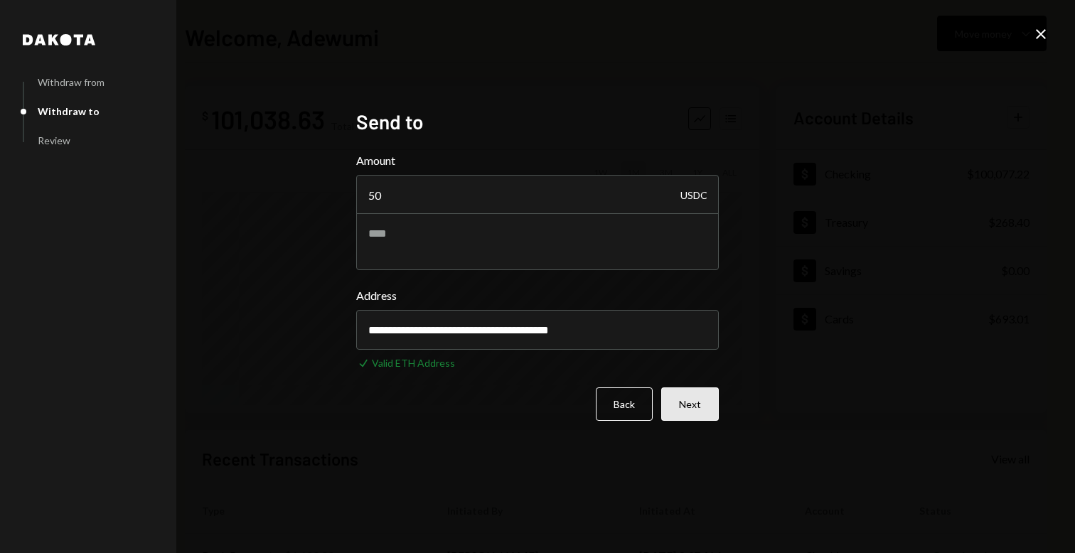 Image resolution: width=1075 pixels, height=553 pixels. Describe the element at coordinates (694, 195) in the screenshot. I see `div: USDC` at that location.